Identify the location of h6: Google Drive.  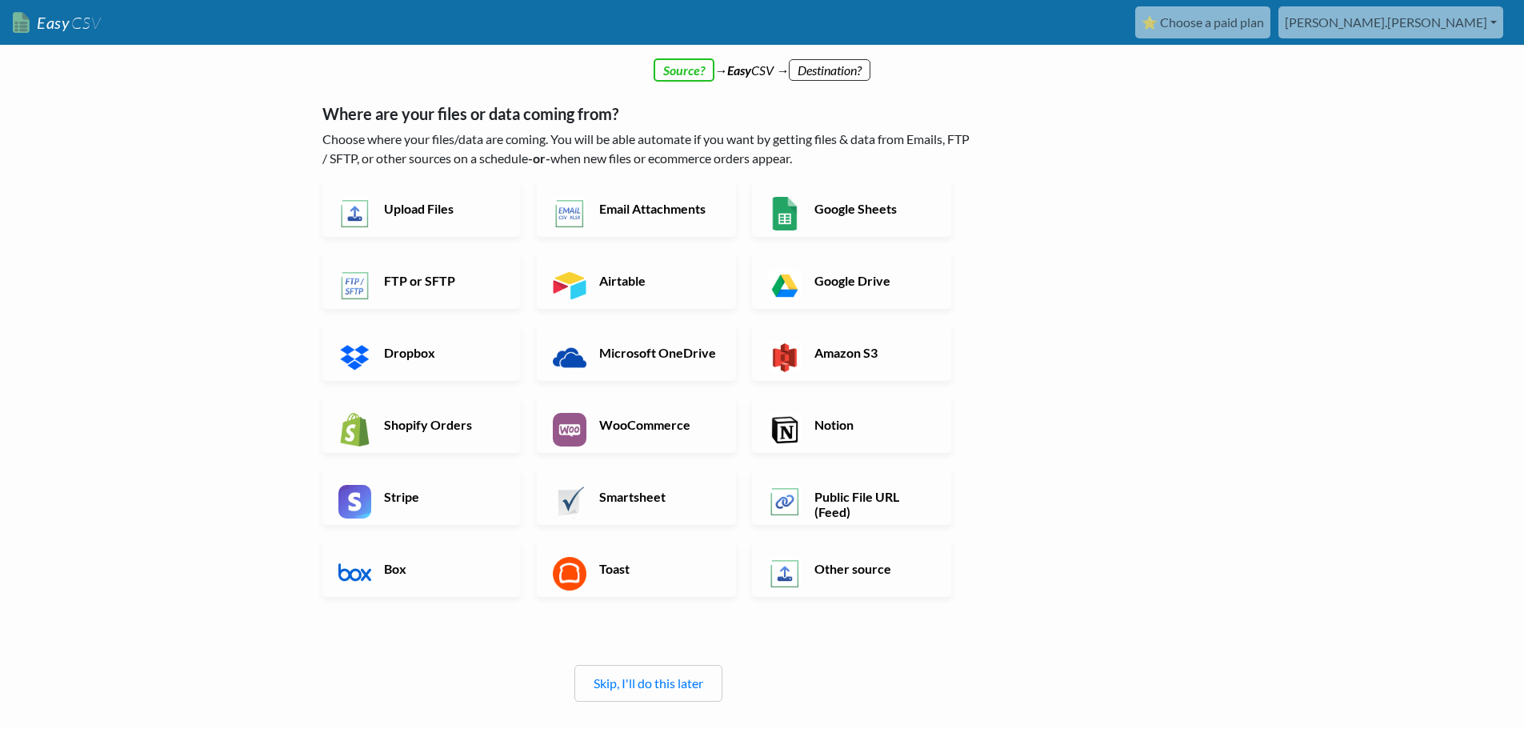
(873, 280).